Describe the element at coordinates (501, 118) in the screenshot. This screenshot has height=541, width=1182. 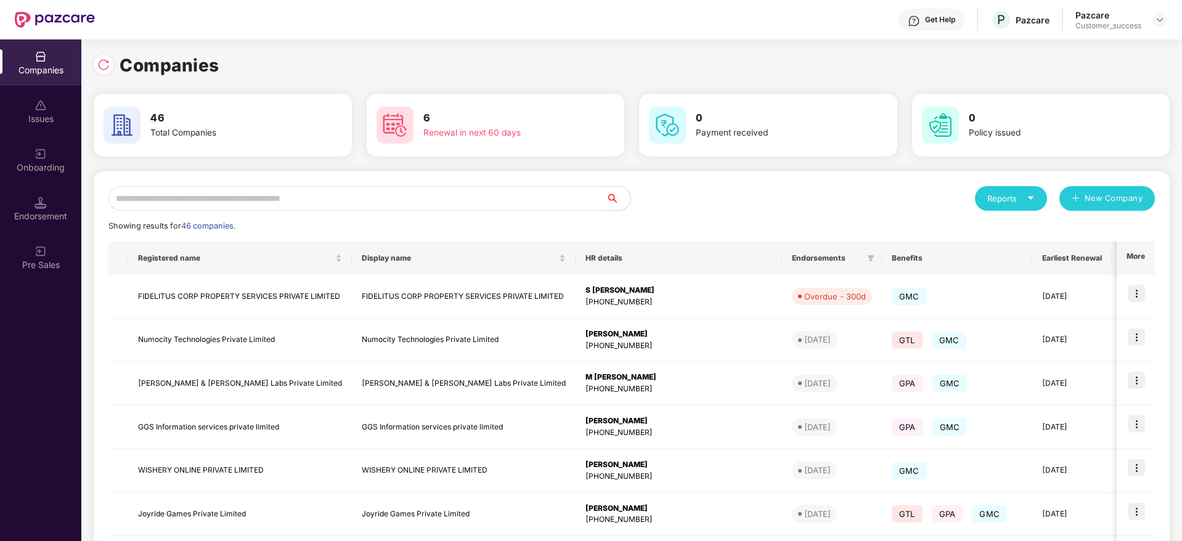
I see `h3: 6` at that location.